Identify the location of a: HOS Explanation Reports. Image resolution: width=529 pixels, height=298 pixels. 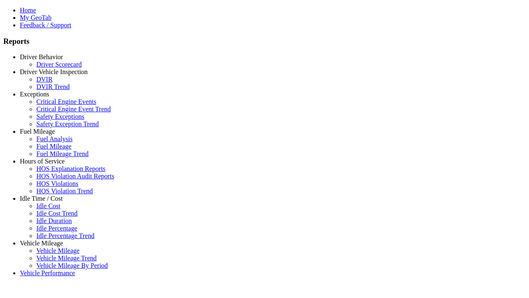
(71, 168).